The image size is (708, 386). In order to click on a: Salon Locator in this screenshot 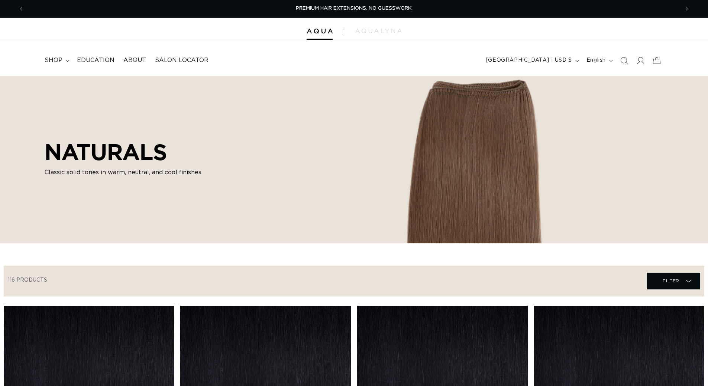, I will do `click(182, 60)`.